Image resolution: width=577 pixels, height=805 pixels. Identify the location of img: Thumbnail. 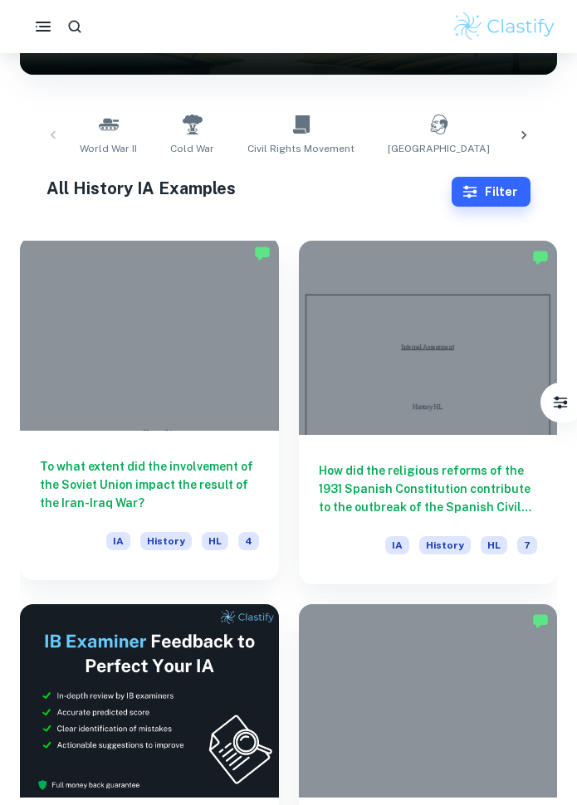
(149, 701).